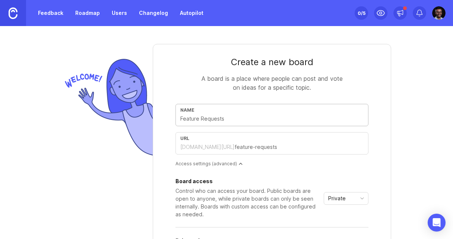  Describe the element at coordinates (87, 13) in the screenshot. I see `a: Roadmap` at that location.